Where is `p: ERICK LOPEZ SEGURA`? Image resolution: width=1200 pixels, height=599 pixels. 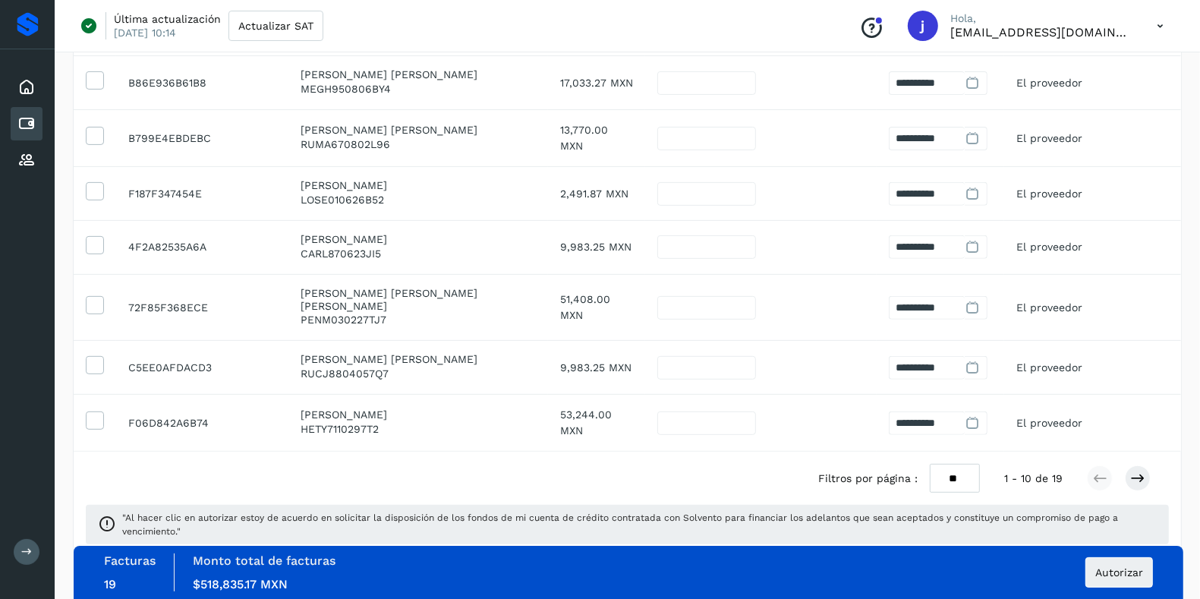 p: ERICK LOPEZ SEGURA is located at coordinates (418, 185).